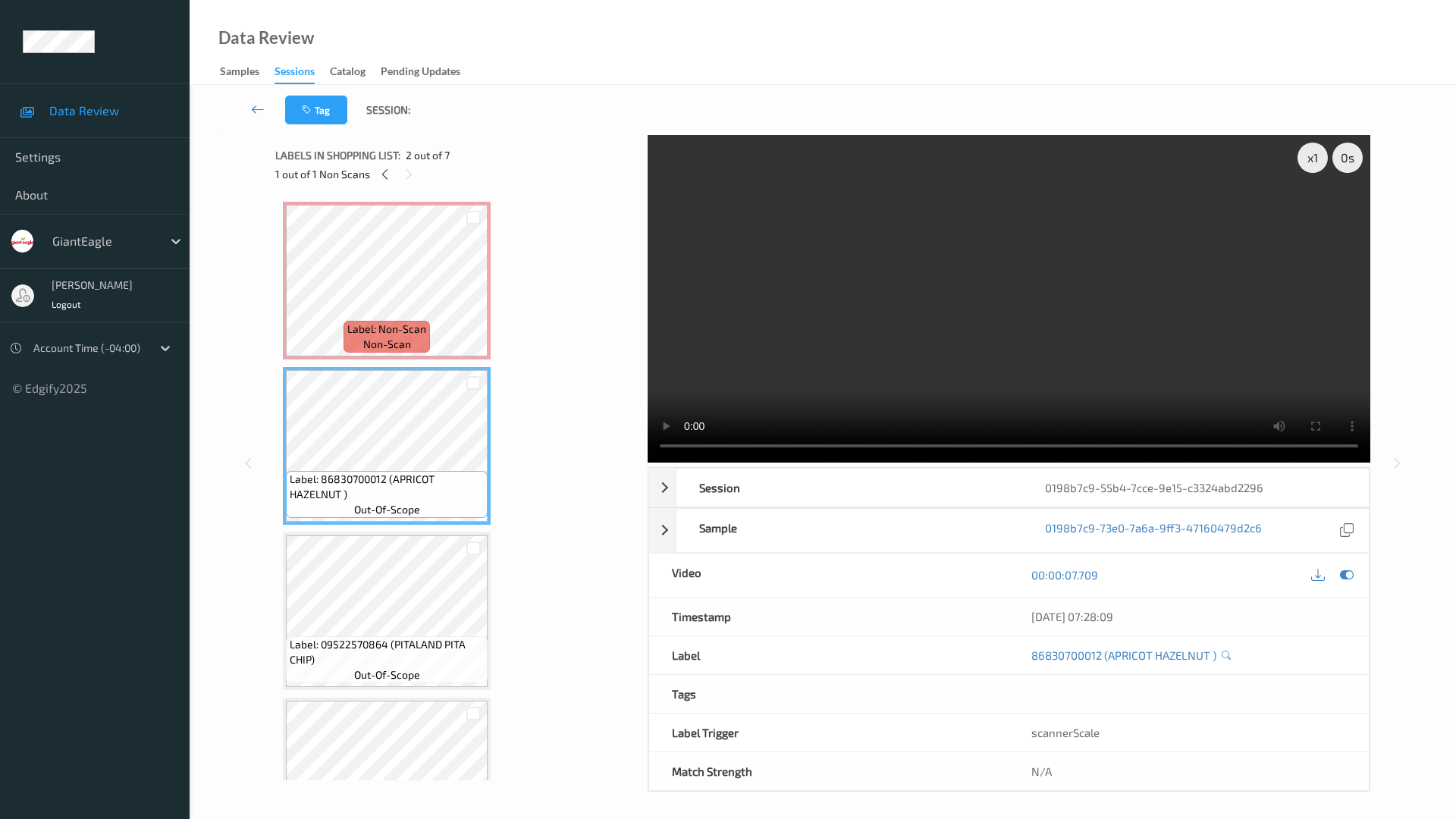  Describe the element at coordinates (295, 73) in the screenshot. I see `div: Sessions` at that location.